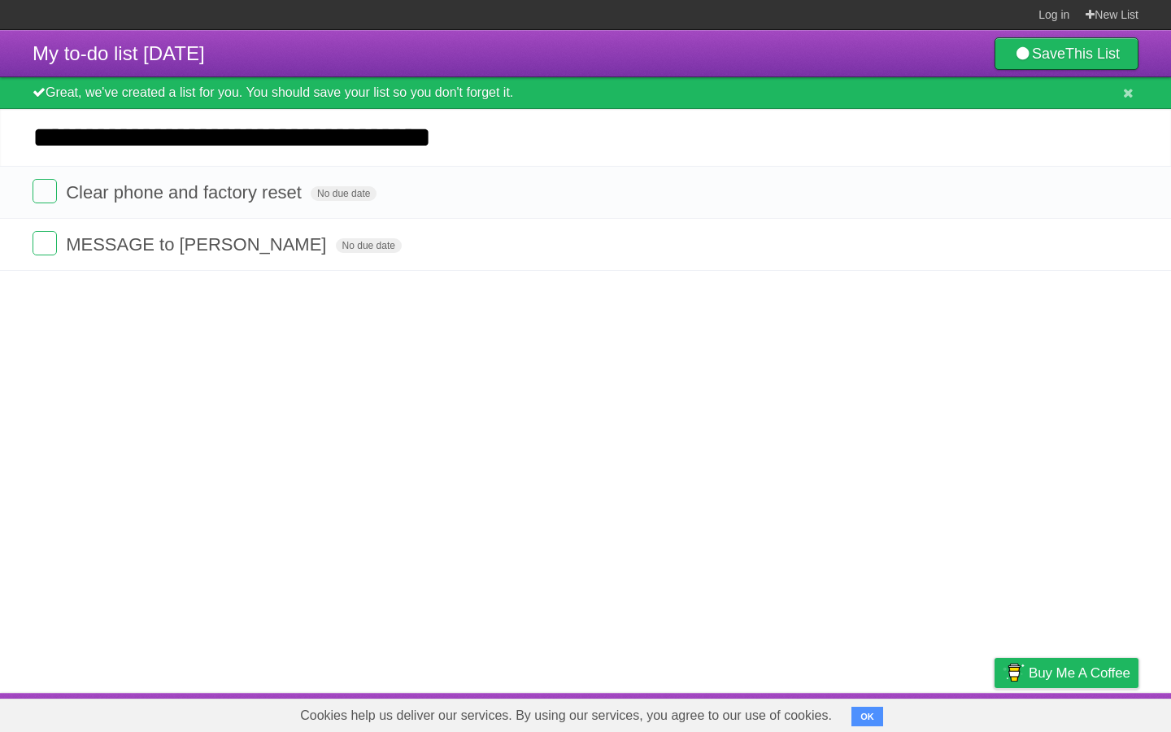 The width and height of the screenshot is (1171, 732). Describe the element at coordinates (1066, 54) in the screenshot. I see `a: SaveThis List` at that location.